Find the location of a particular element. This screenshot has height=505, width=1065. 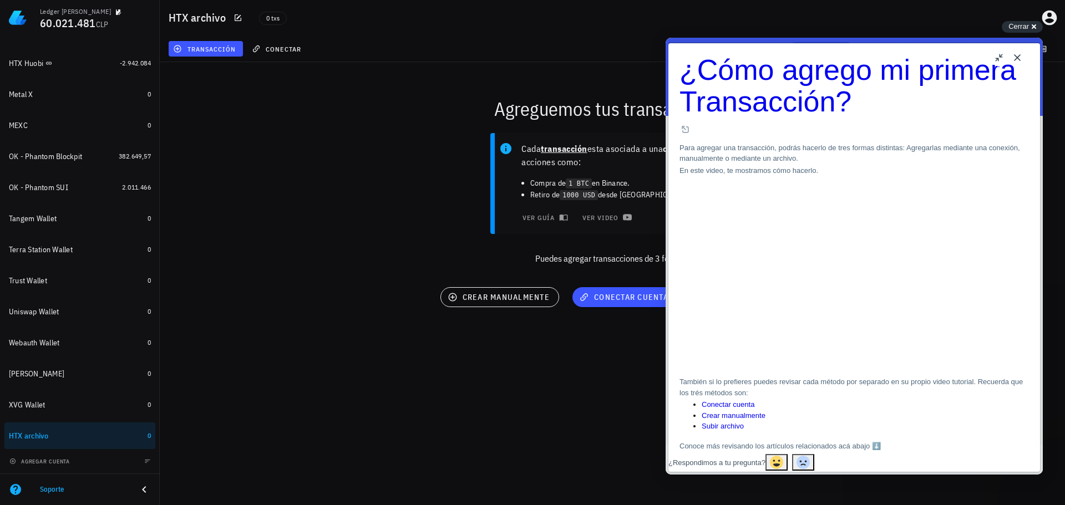

span: 0 txs is located at coordinates (273, 18).